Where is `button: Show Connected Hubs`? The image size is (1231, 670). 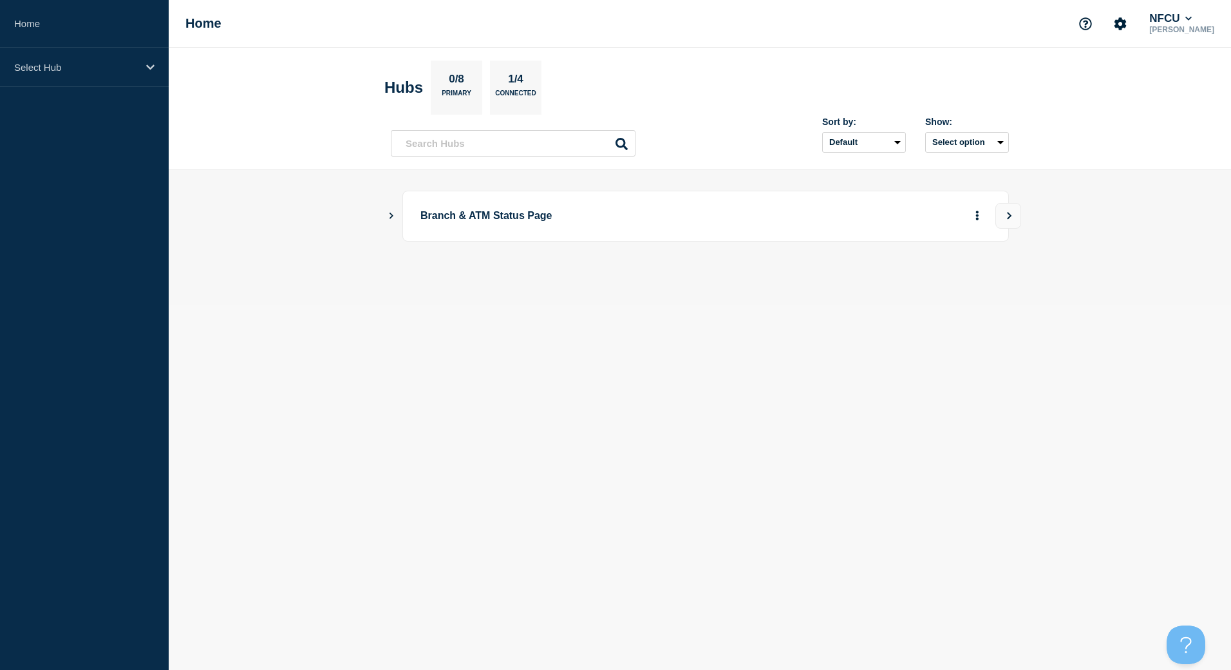
button: Show Connected Hubs is located at coordinates (392, 216).